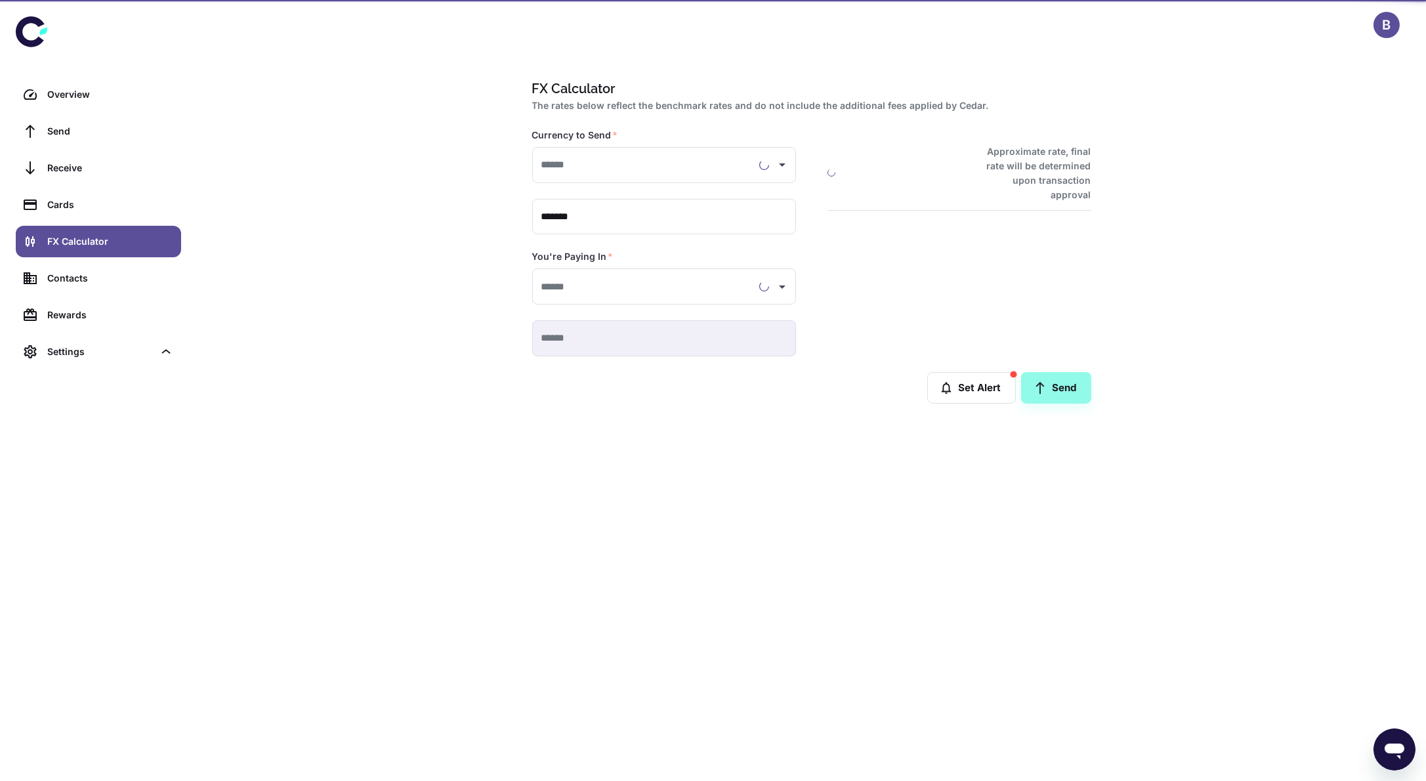 This screenshot has width=1426, height=781. What do you see at coordinates (110, 241) in the screenshot?
I see `div: FX Calculator` at bounding box center [110, 241].